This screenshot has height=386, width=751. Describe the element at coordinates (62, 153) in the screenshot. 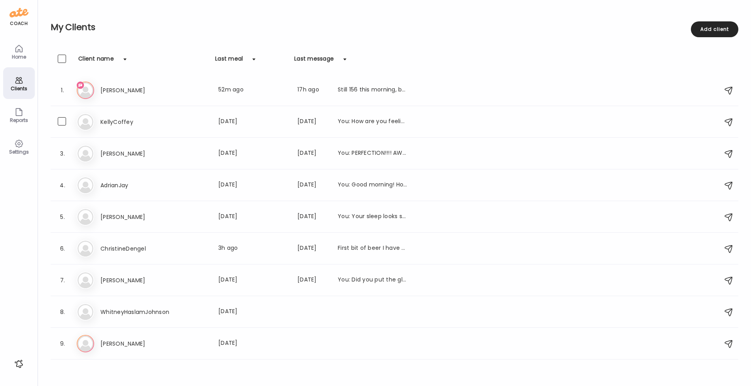

I see `div: 3.` at that location.